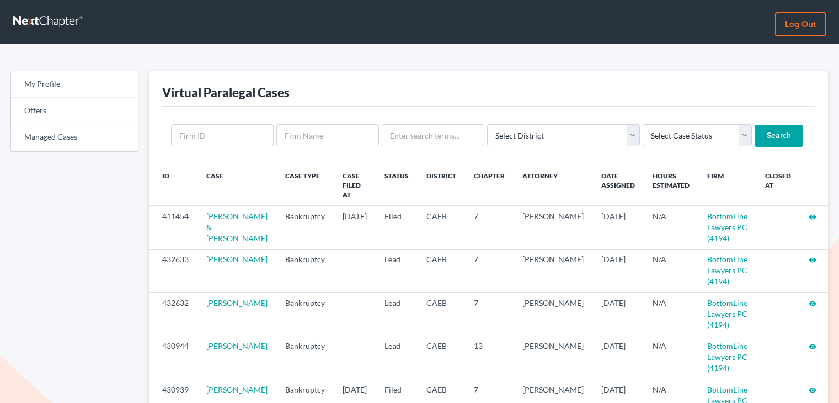 This screenshot has width=839, height=403. Describe the element at coordinates (237, 185) in the screenshot. I see `th: Case` at that location.